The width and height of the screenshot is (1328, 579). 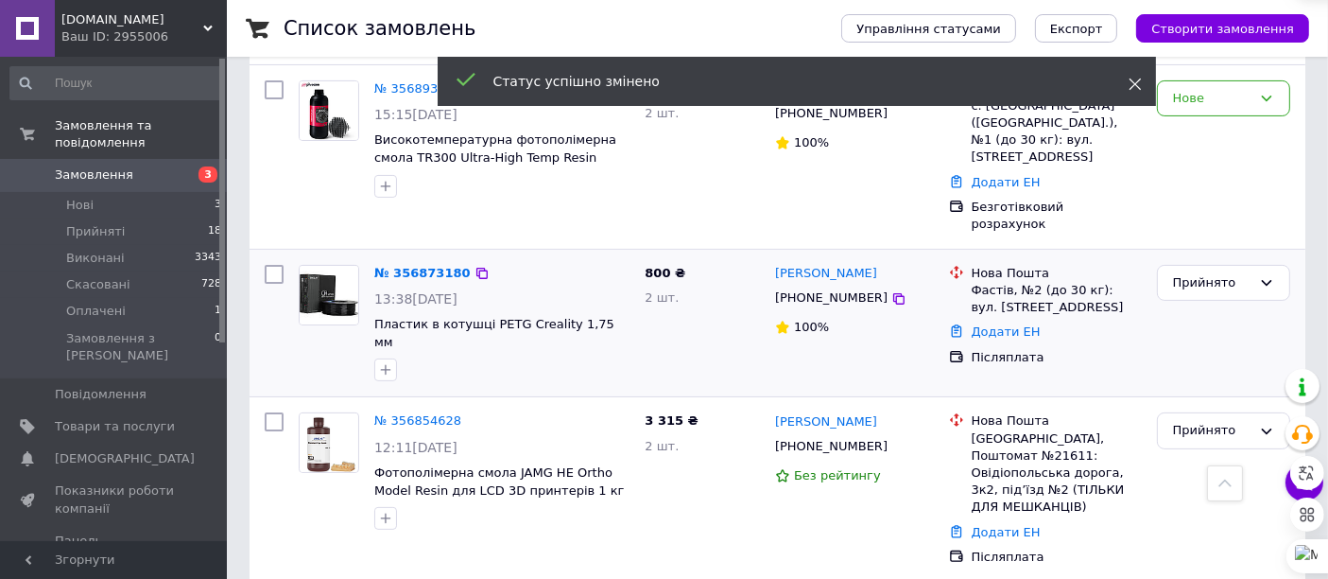 I want to click on span: Без рейтингу, so click(x=838, y=475).